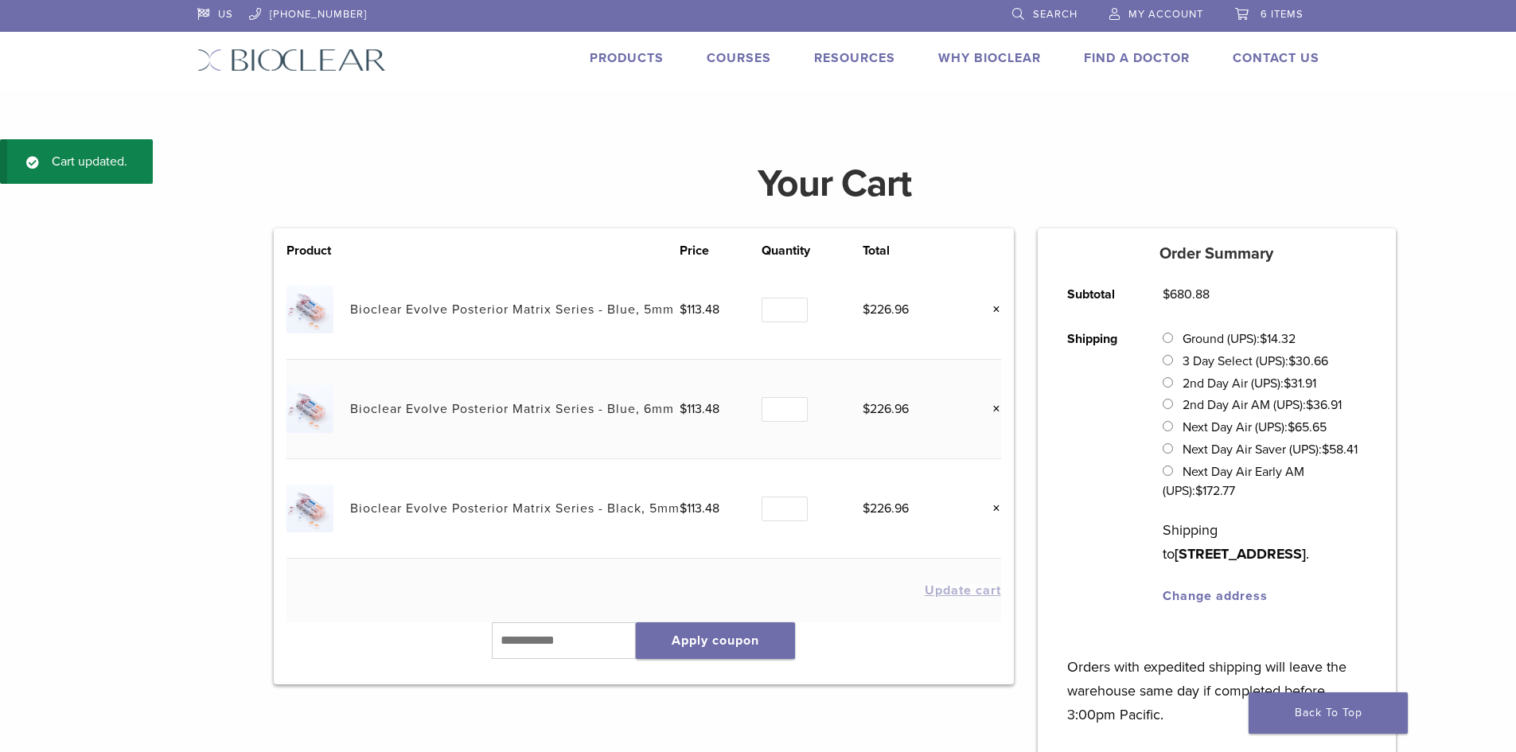 This screenshot has width=1516, height=752. I want to click on a: Resources, so click(855, 58).